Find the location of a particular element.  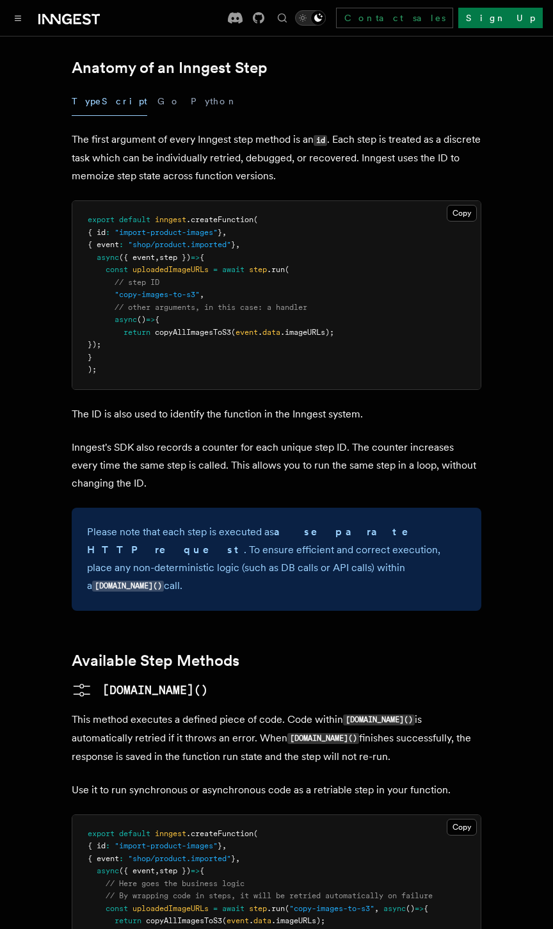

span: // step ID is located at coordinates (137, 282).